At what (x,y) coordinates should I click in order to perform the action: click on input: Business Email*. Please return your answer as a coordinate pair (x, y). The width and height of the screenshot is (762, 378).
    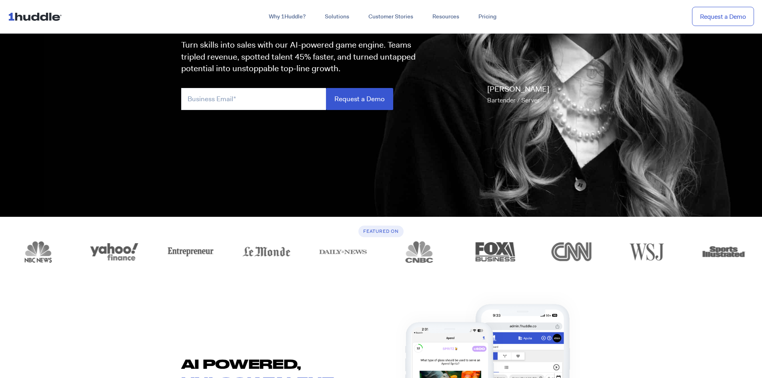
    Looking at the image, I should click on (254, 99).